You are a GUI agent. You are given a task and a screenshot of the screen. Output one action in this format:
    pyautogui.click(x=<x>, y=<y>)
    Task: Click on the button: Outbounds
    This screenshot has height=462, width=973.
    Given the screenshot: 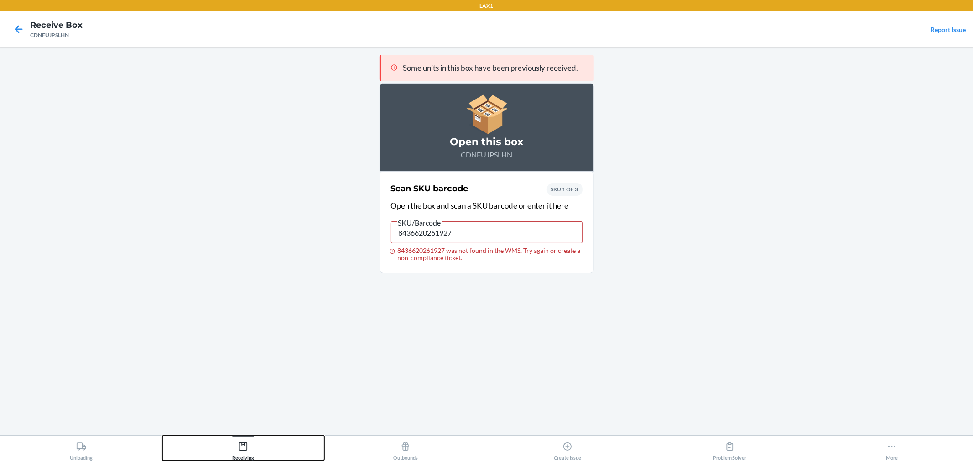 What is the action you would take?
    pyautogui.click(x=406, y=448)
    